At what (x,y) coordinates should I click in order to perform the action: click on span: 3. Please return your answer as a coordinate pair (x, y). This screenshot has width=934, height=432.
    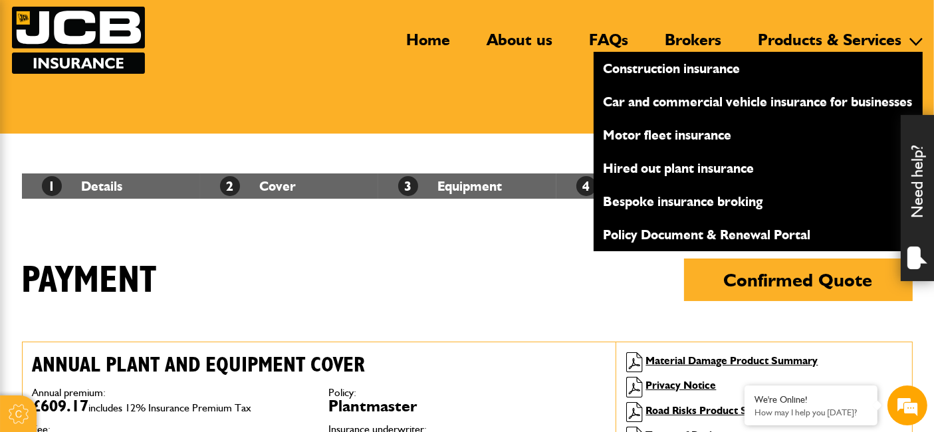
    Looking at the image, I should click on (408, 186).